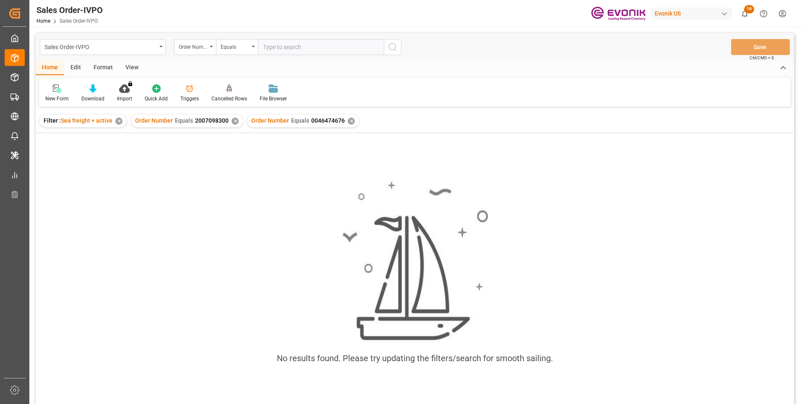 The image size is (802, 404). I want to click on div: New Form, so click(57, 99).